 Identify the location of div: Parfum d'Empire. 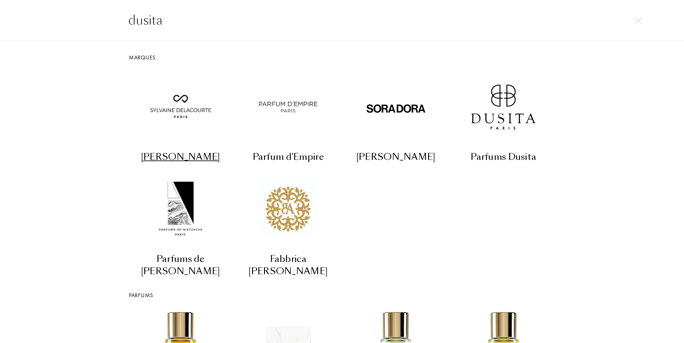
(288, 157).